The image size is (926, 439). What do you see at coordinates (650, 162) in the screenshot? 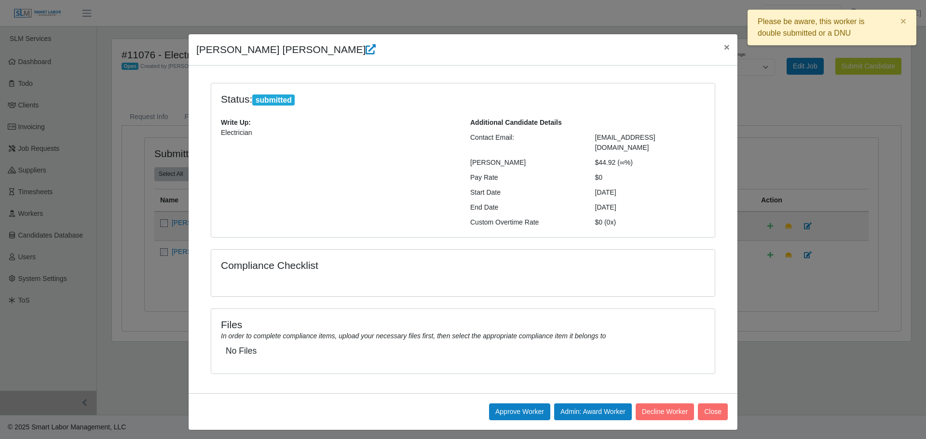
I see `div: $44.92 (∞%)` at bounding box center [650, 162].